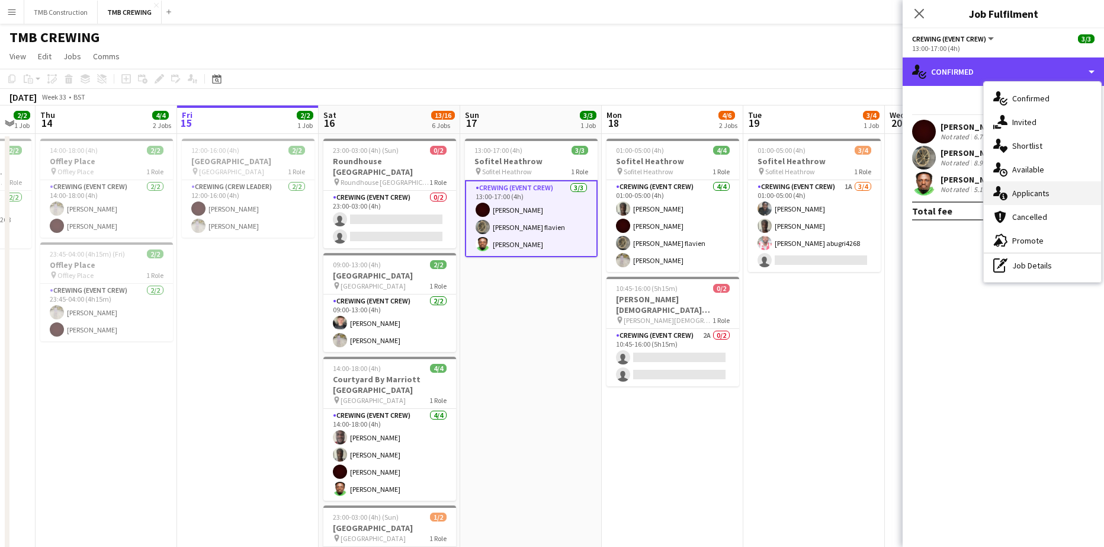 This screenshot has height=547, width=1104. What do you see at coordinates (1003, 48) in the screenshot?
I see `div: 13:00-17:00 (4h)` at bounding box center [1003, 48].